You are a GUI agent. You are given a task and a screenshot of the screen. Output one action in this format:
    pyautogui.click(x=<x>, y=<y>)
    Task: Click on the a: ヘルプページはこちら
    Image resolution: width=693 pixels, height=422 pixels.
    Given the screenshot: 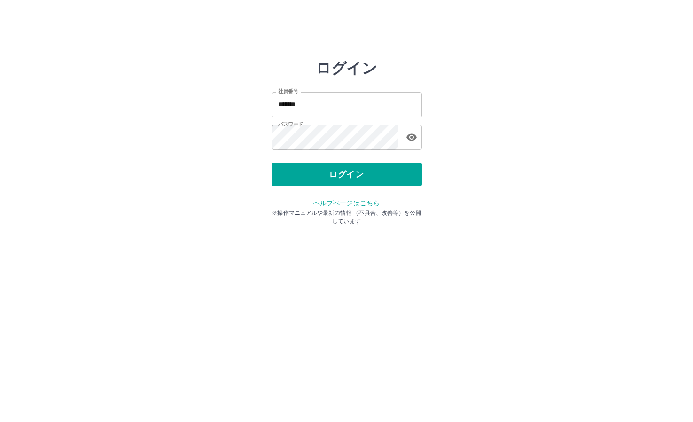 What is the action you would take?
    pyautogui.click(x=346, y=203)
    